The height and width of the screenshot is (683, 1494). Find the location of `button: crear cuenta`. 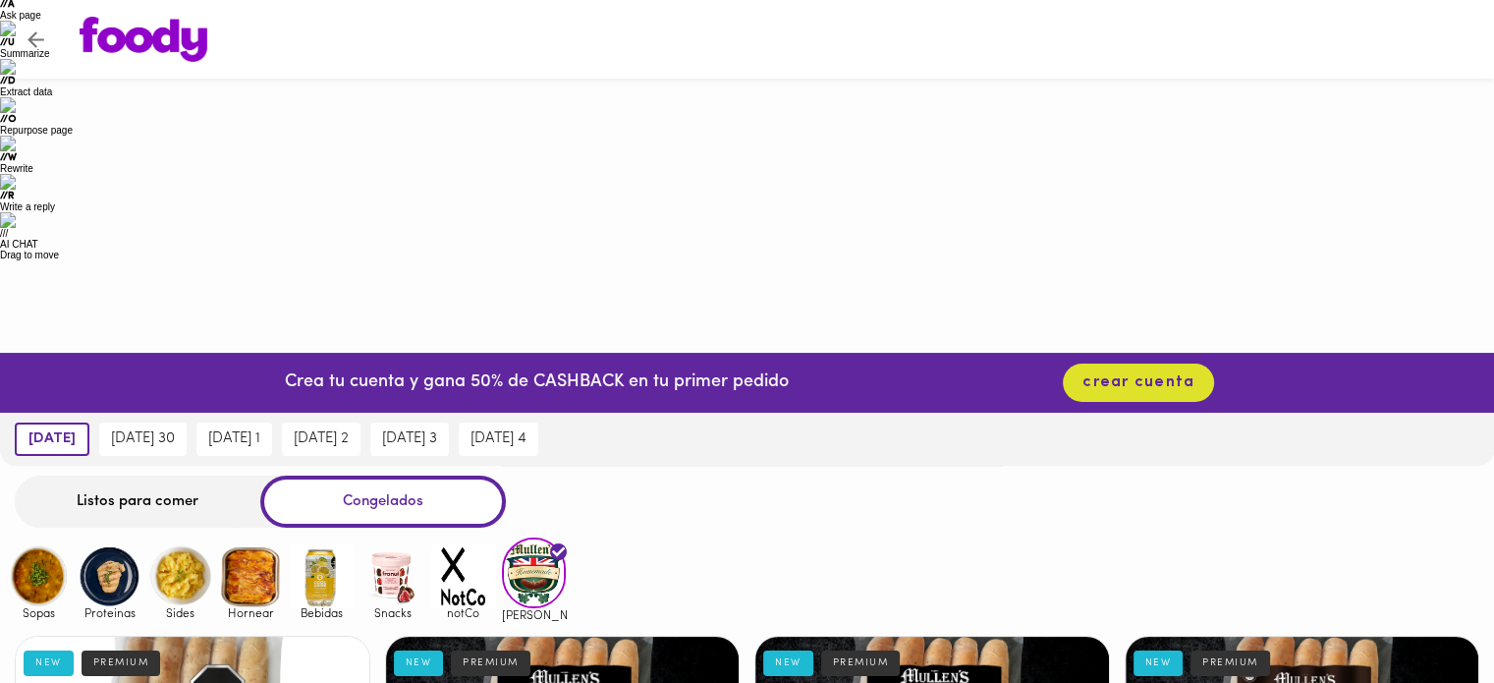

button: crear cuenta is located at coordinates (1139, 382).